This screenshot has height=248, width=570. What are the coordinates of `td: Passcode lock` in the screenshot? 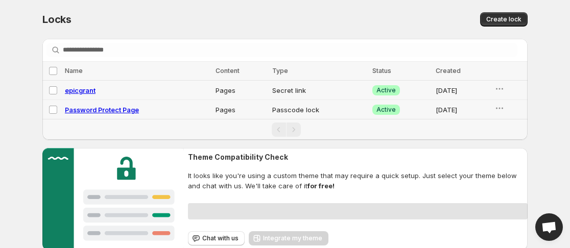 It's located at (319, 110).